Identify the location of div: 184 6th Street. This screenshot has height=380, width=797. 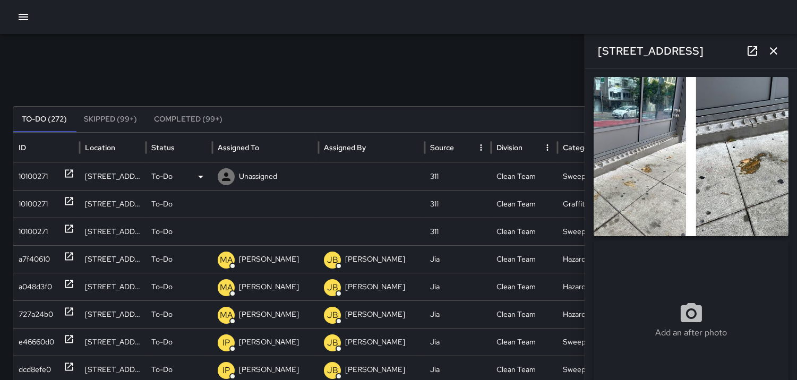
(113, 314).